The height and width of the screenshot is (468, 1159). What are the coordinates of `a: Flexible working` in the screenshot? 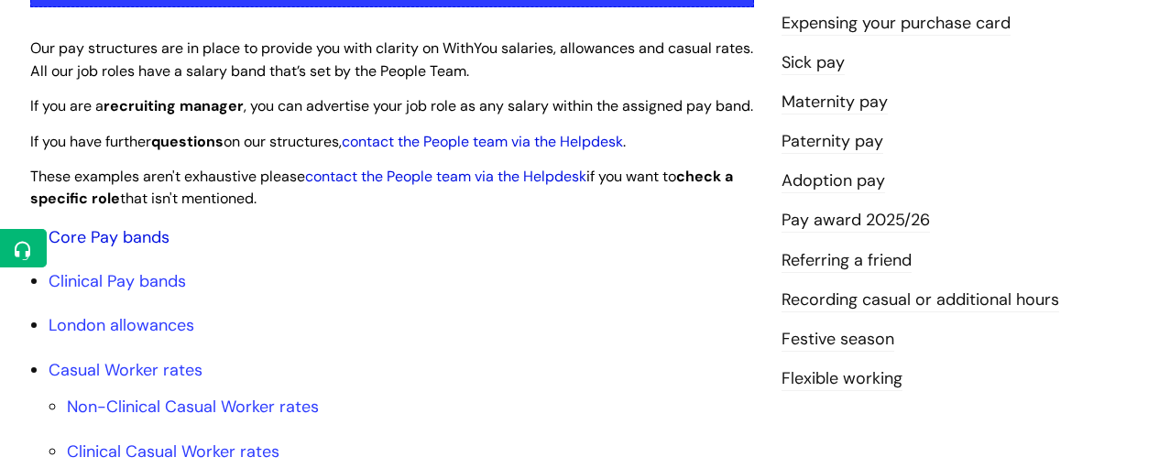 It's located at (842, 379).